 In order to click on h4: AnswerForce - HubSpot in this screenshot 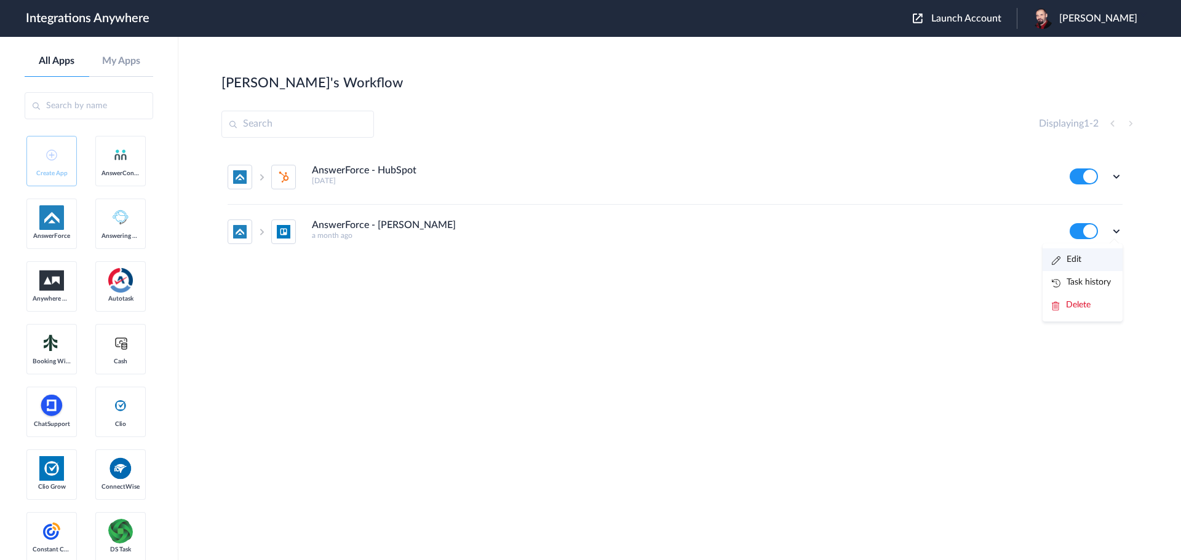, I will do `click(364, 170)`.